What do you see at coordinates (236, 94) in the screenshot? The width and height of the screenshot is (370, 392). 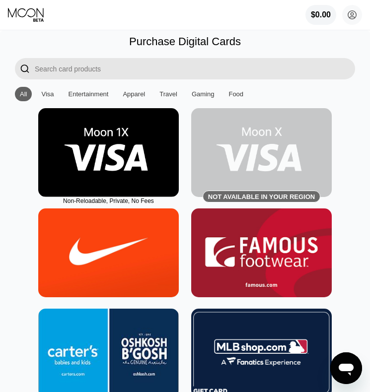 I see `div: Food` at bounding box center [236, 94].